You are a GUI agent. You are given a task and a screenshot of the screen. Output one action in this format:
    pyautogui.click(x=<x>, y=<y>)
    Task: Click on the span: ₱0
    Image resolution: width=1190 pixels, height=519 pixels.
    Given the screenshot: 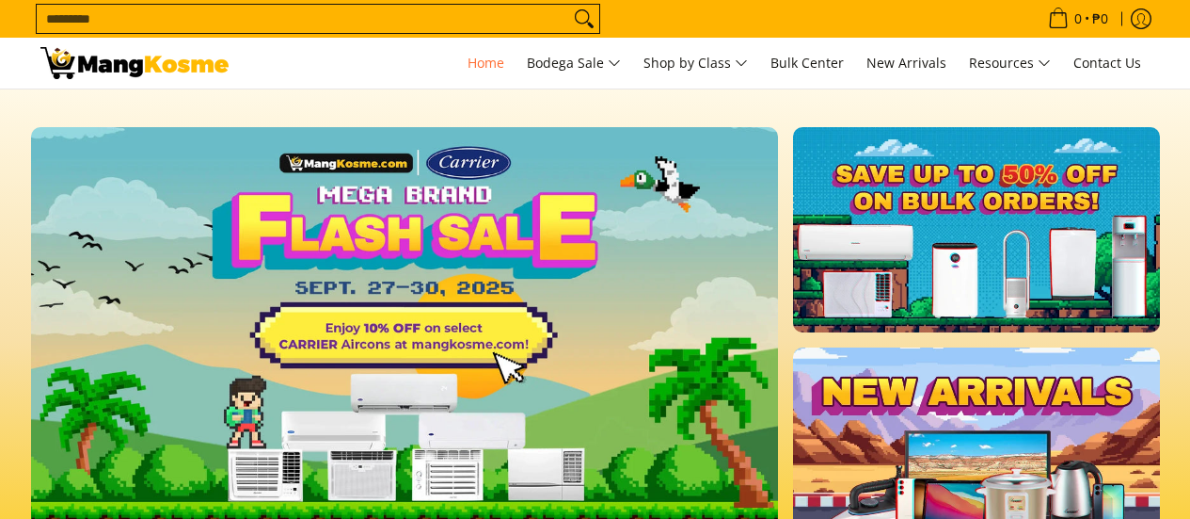 What is the action you would take?
    pyautogui.click(x=1100, y=19)
    